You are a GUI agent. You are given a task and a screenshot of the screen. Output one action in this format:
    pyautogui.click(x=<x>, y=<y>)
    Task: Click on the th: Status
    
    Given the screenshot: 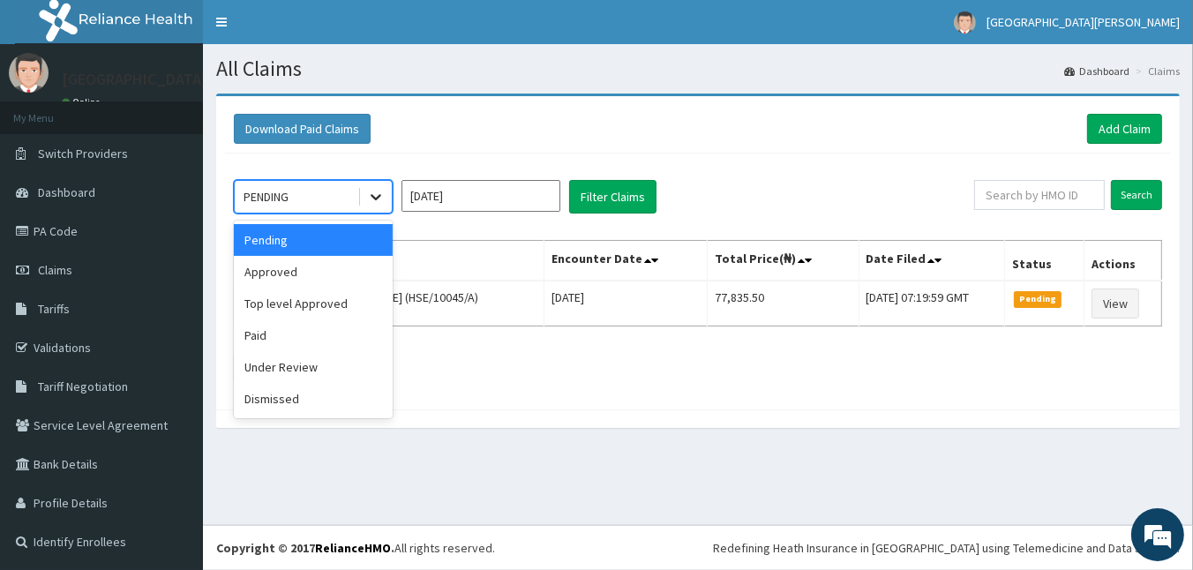 What is the action you would take?
    pyautogui.click(x=1044, y=261)
    